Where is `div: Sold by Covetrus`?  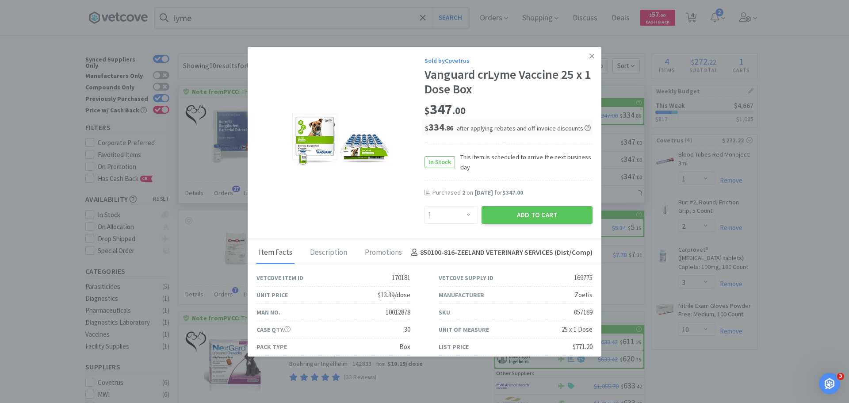 div: Sold by Covetrus is located at coordinates (508, 61).